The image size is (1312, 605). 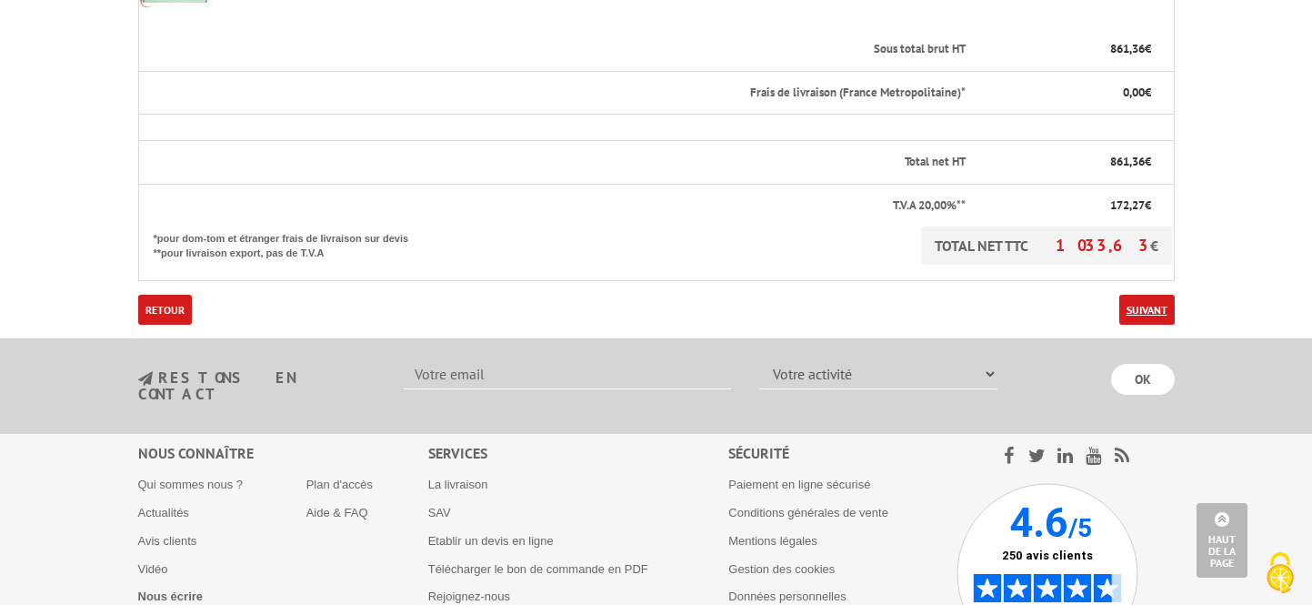 I want to click on a: La livraison, so click(x=458, y=484).